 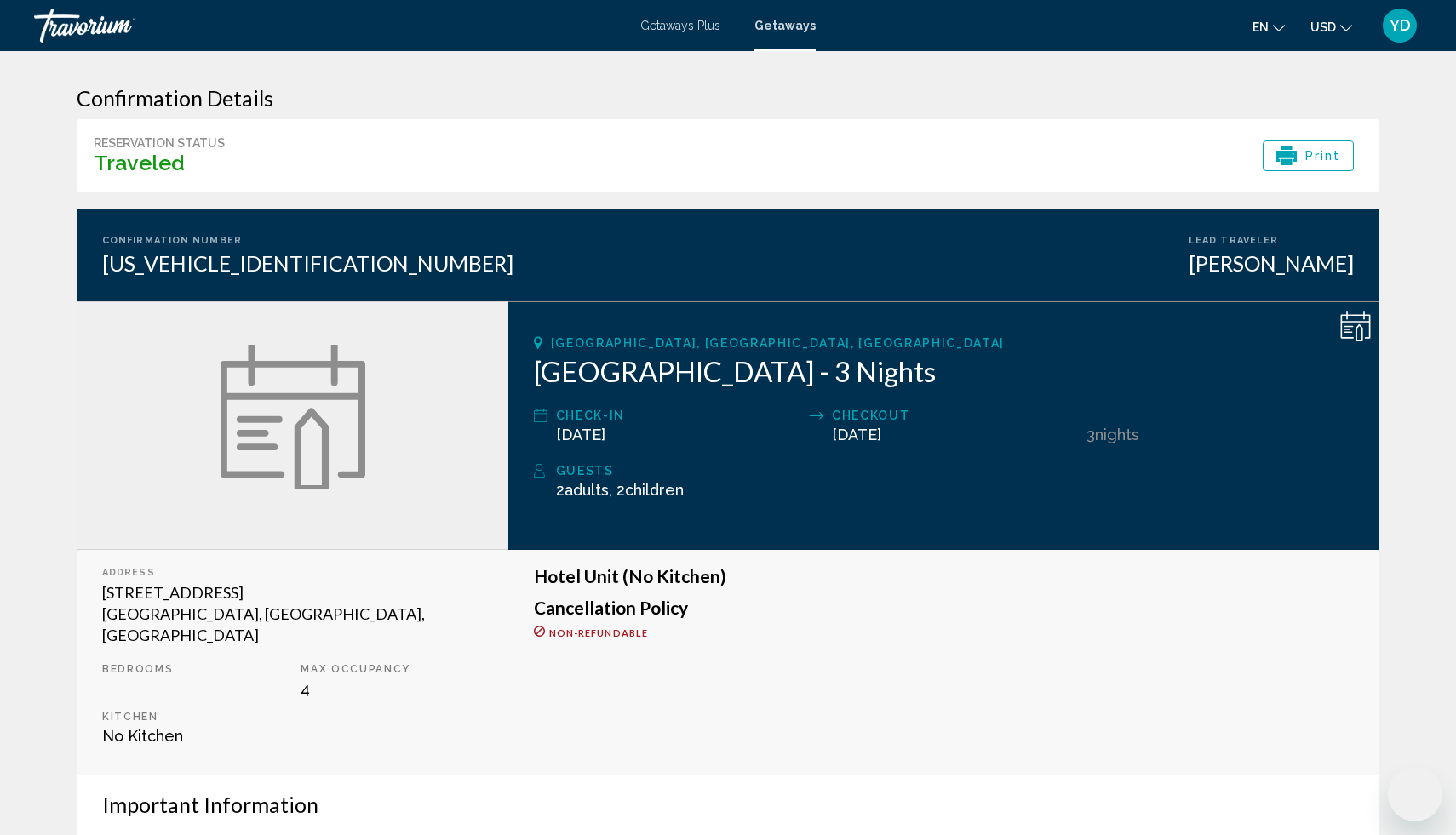 I want to click on div: Address, so click(x=292, y=572).